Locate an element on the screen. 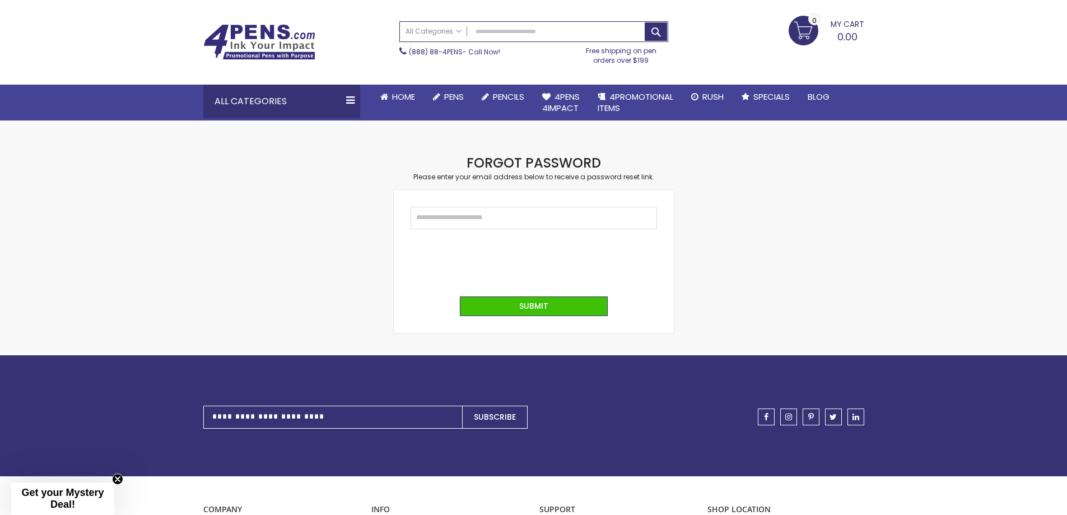 The image size is (1067, 515). button: Close teaser is located at coordinates (118, 479).